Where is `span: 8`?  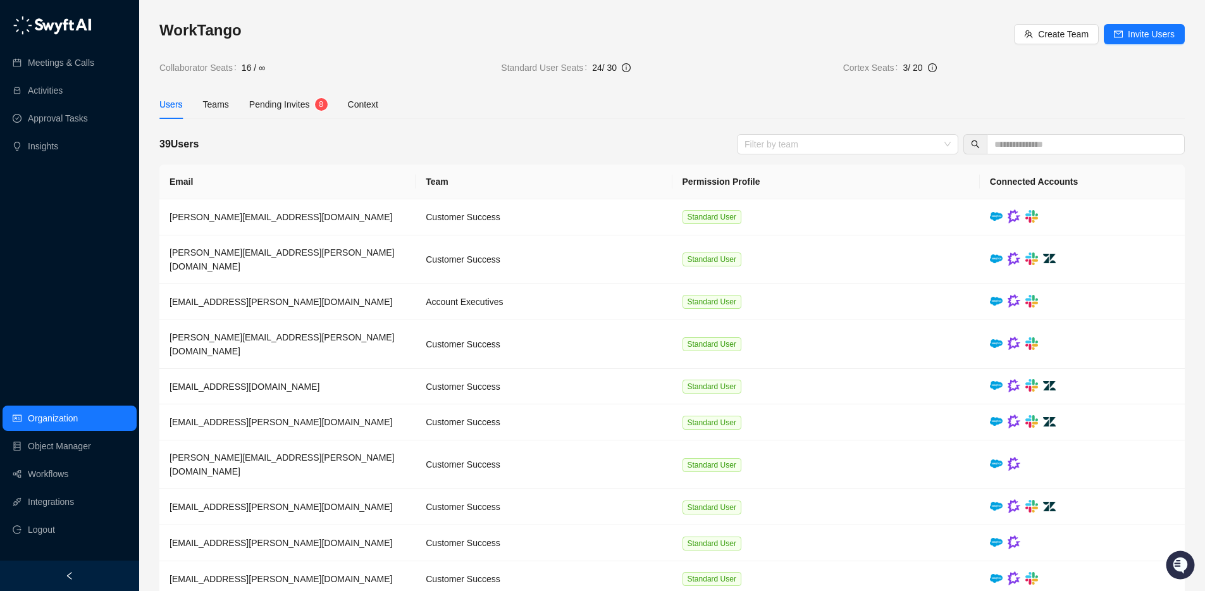
span: 8 is located at coordinates (321, 104).